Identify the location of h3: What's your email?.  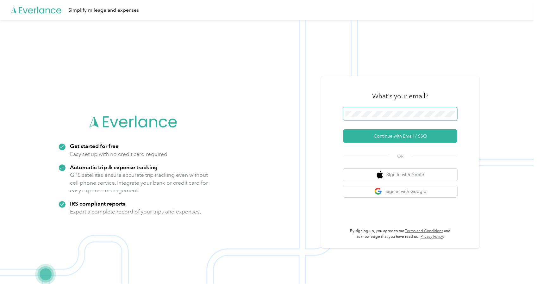
(401, 96).